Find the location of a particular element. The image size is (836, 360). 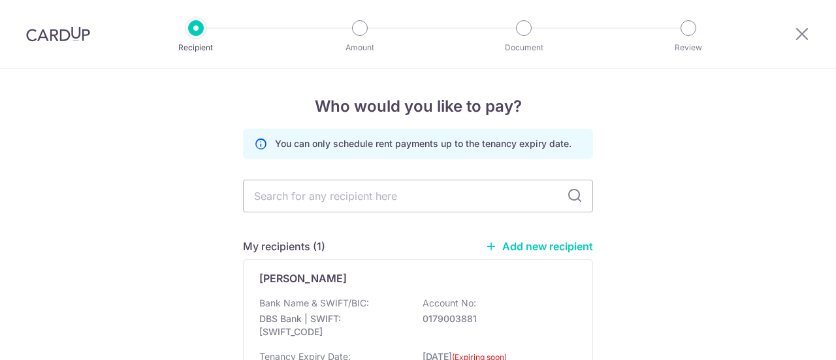

p: Account No: is located at coordinates (450, 303).